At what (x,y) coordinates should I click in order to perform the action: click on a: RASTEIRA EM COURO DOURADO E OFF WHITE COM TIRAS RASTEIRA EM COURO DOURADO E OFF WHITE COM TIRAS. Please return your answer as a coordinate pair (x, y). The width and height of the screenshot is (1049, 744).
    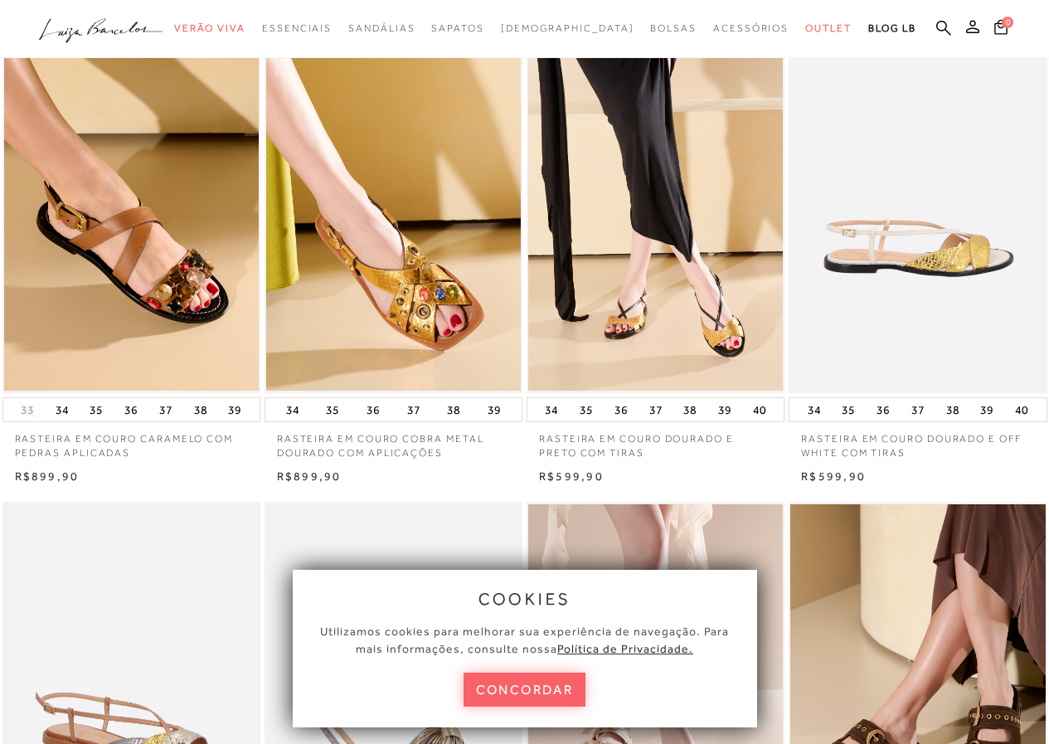
    Looking at the image, I should click on (918, 200).